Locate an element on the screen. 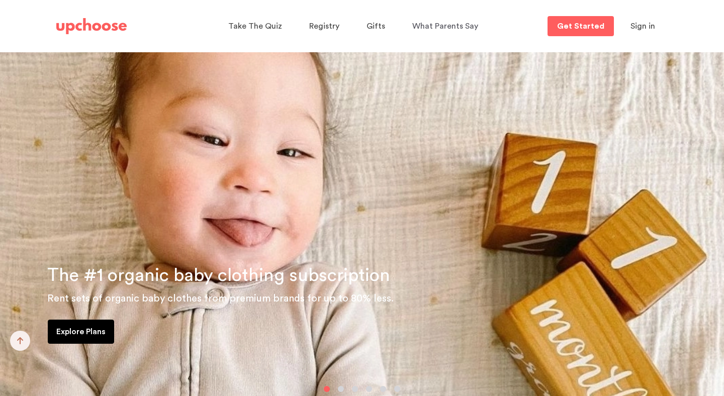 This screenshot has width=724, height=396. p: Get Started is located at coordinates (581, 26).